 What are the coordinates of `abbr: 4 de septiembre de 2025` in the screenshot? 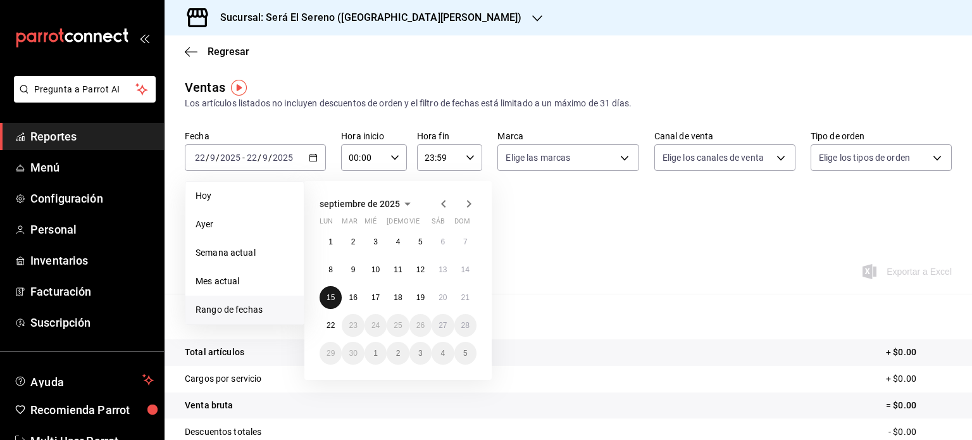 It's located at (398, 242).